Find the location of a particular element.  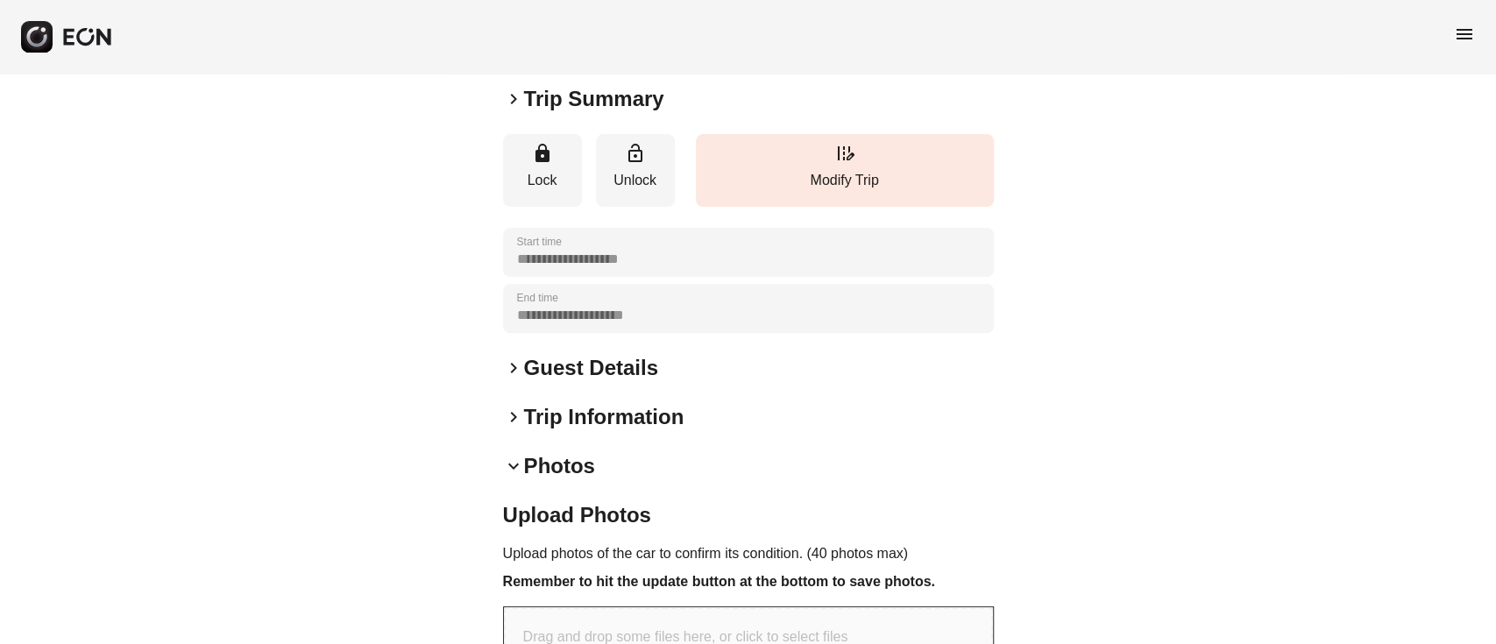

p: Lock is located at coordinates (542, 181).